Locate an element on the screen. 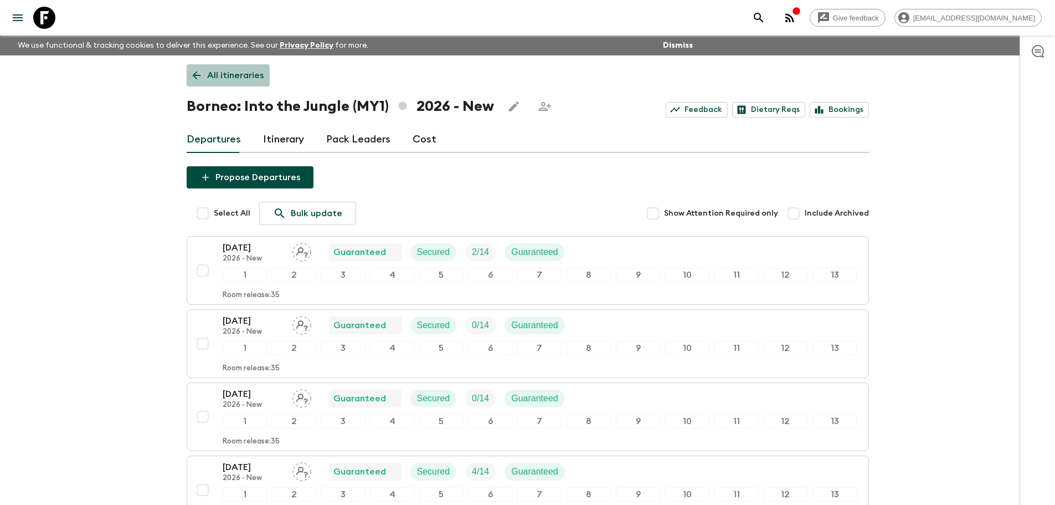 This screenshot has height=505, width=1055. span: Include Archived is located at coordinates (837, 213).